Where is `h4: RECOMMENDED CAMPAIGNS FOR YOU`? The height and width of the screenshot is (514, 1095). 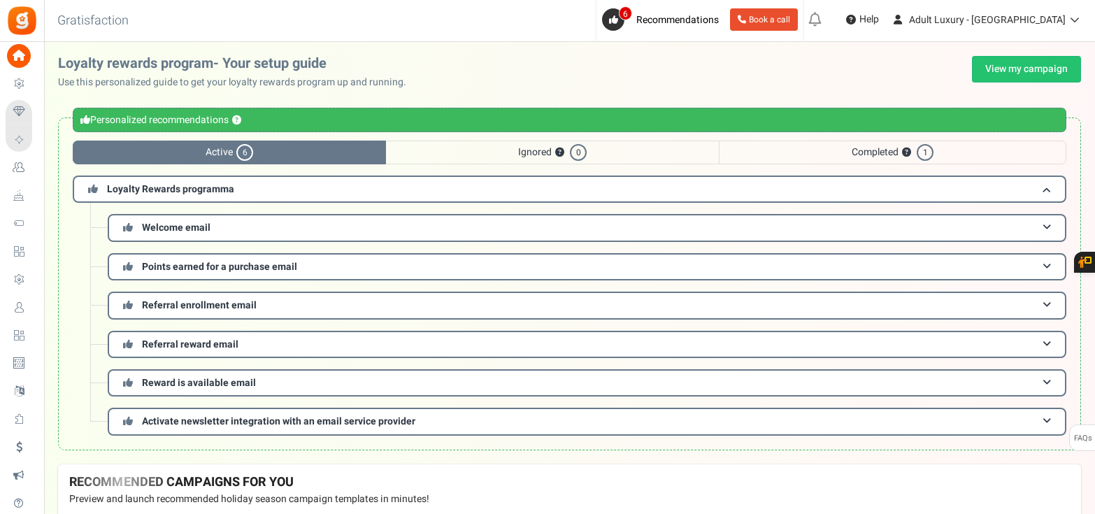
h4: RECOMMENDED CAMPAIGNS FOR YOU is located at coordinates (569, 483).